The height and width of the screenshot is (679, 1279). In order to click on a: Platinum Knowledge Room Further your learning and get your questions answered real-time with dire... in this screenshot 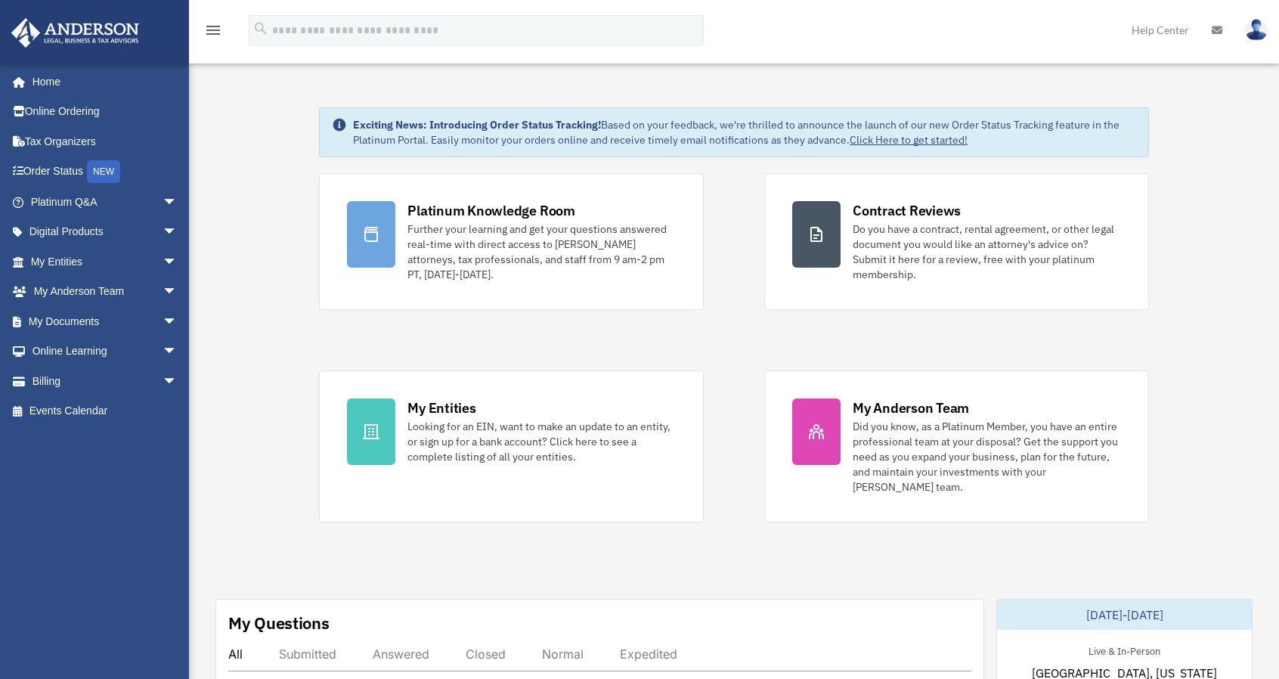, I will do `click(511, 241)`.